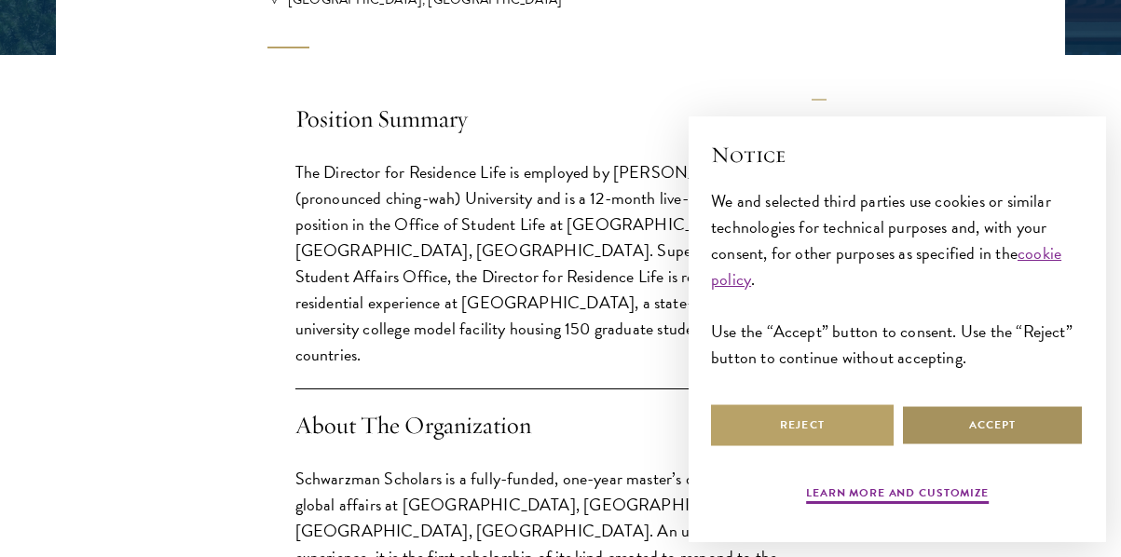 Image resolution: width=1121 pixels, height=557 pixels. What do you see at coordinates (898, 155) in the screenshot?
I see `h2: Notice` at bounding box center [898, 155].